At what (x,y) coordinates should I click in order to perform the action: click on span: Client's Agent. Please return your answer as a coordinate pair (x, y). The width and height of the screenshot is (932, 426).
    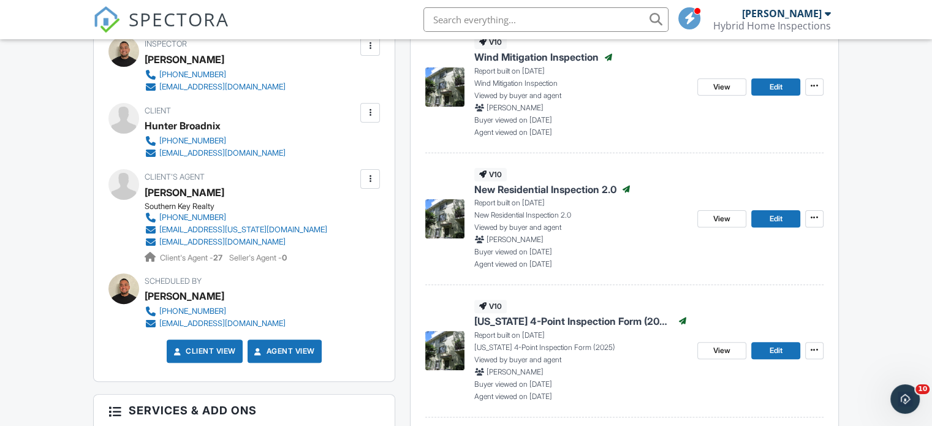
    Looking at the image, I should click on (175, 177).